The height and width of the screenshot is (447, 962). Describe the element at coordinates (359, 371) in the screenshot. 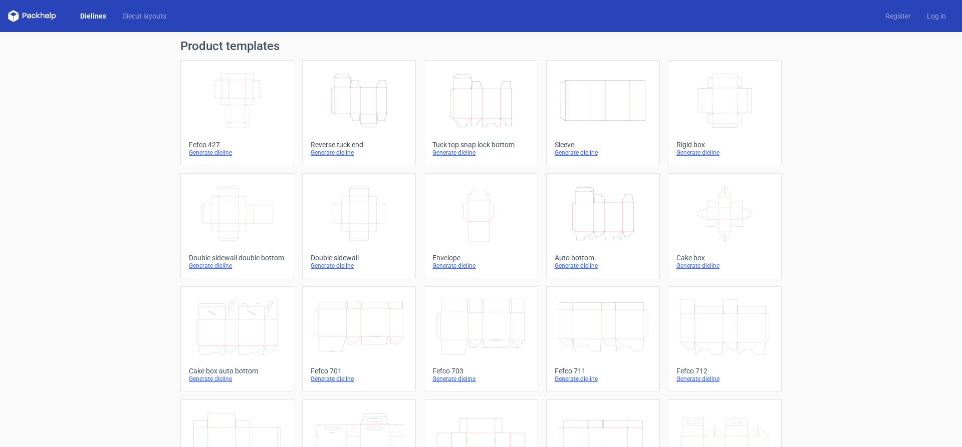

I see `div: Fefco 701` at that location.